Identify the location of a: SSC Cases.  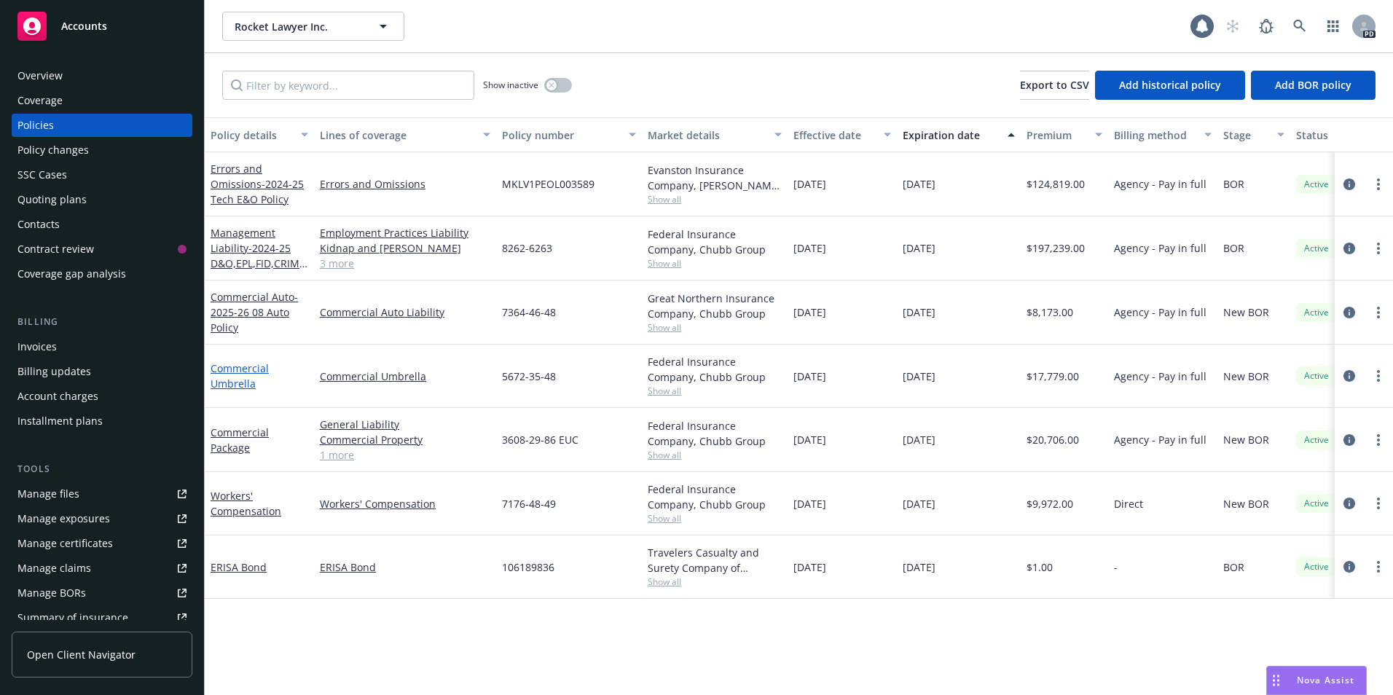
(102, 175).